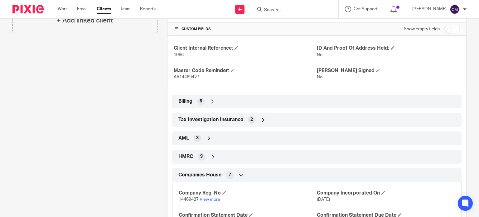 The width and height of the screenshot is (479, 217). I want to click on span: Get Support, so click(366, 9).